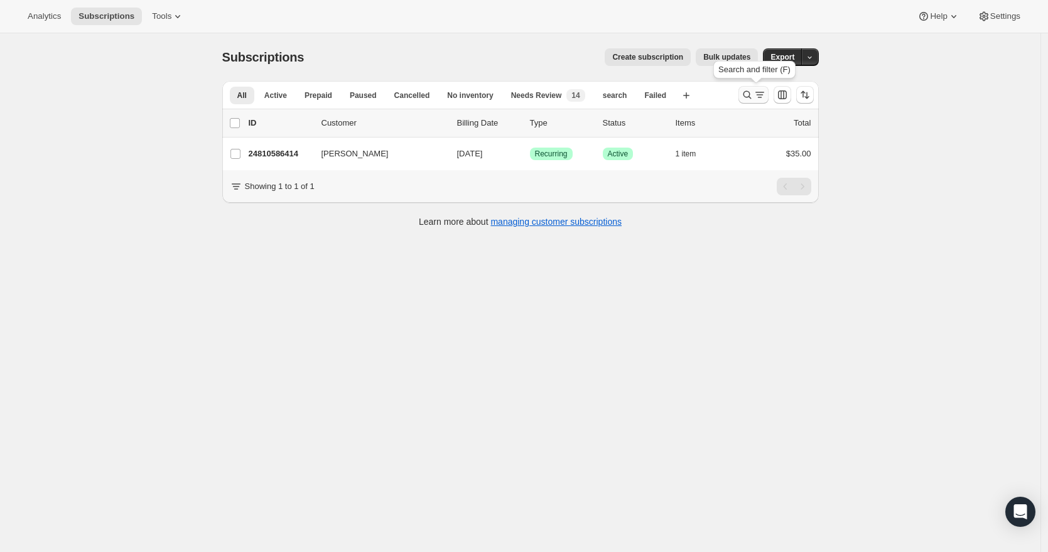 The image size is (1048, 552). What do you see at coordinates (470, 95) in the screenshot?
I see `span: No inventory` at bounding box center [470, 95].